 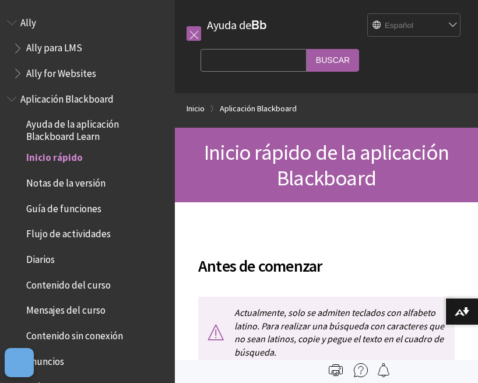 I want to click on span: Anuncios, so click(x=45, y=359).